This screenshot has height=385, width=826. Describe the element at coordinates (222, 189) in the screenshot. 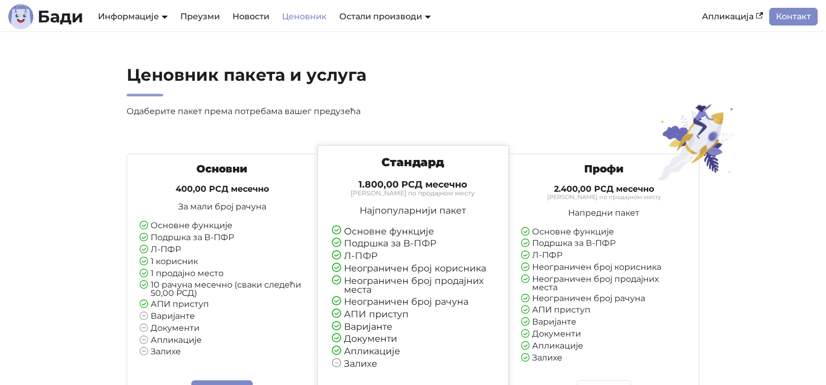

I see `h4: 400,00 РСД месечно` at that location.